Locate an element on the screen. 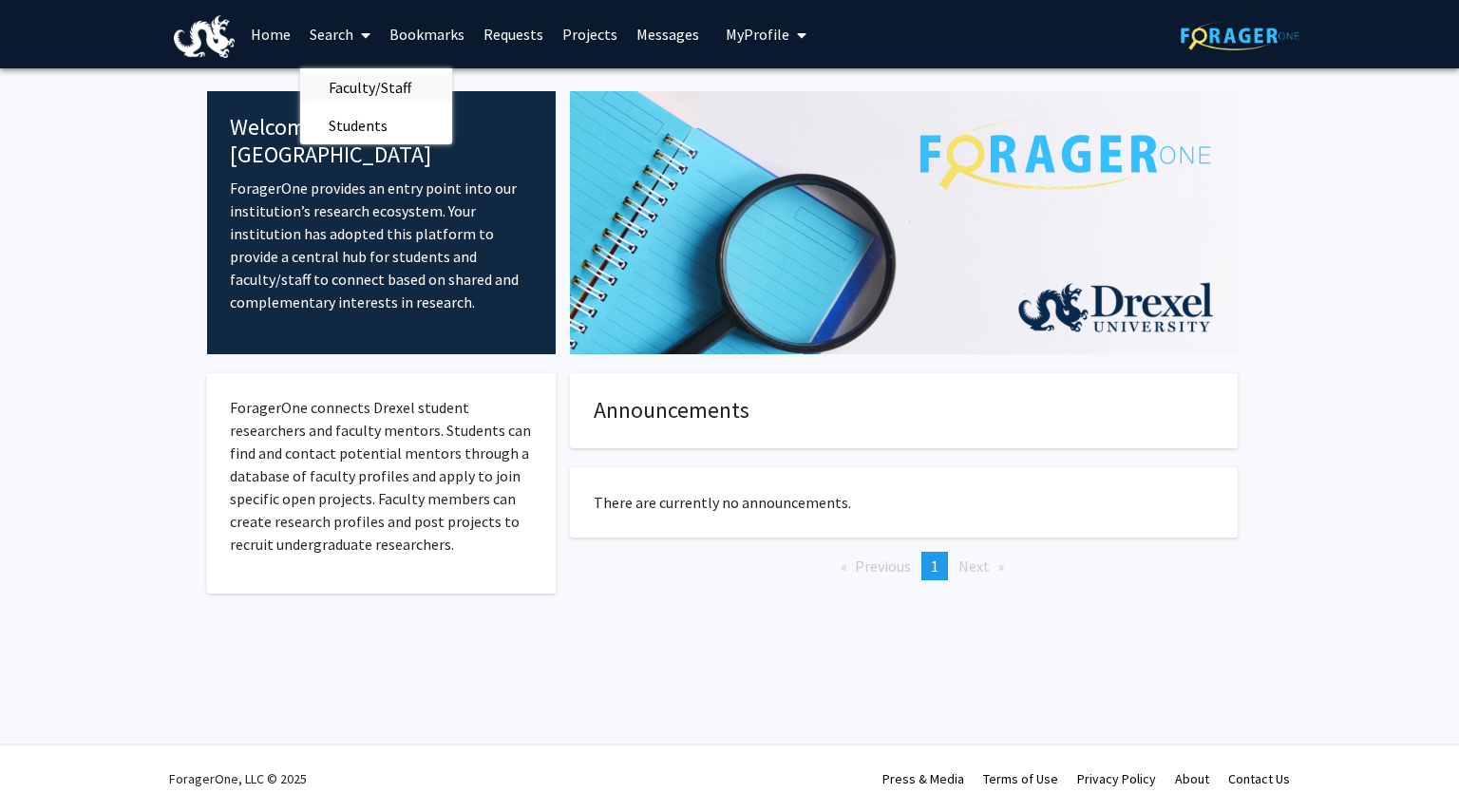  p: ForagerOne connects Drexel student researchers and faculty mentors. Students can find and contact... is located at coordinates (381, 475).